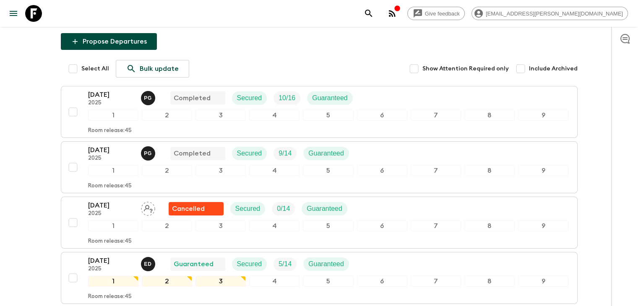  What do you see at coordinates (95, 69) in the screenshot?
I see `span: Select All` at bounding box center [95, 69].